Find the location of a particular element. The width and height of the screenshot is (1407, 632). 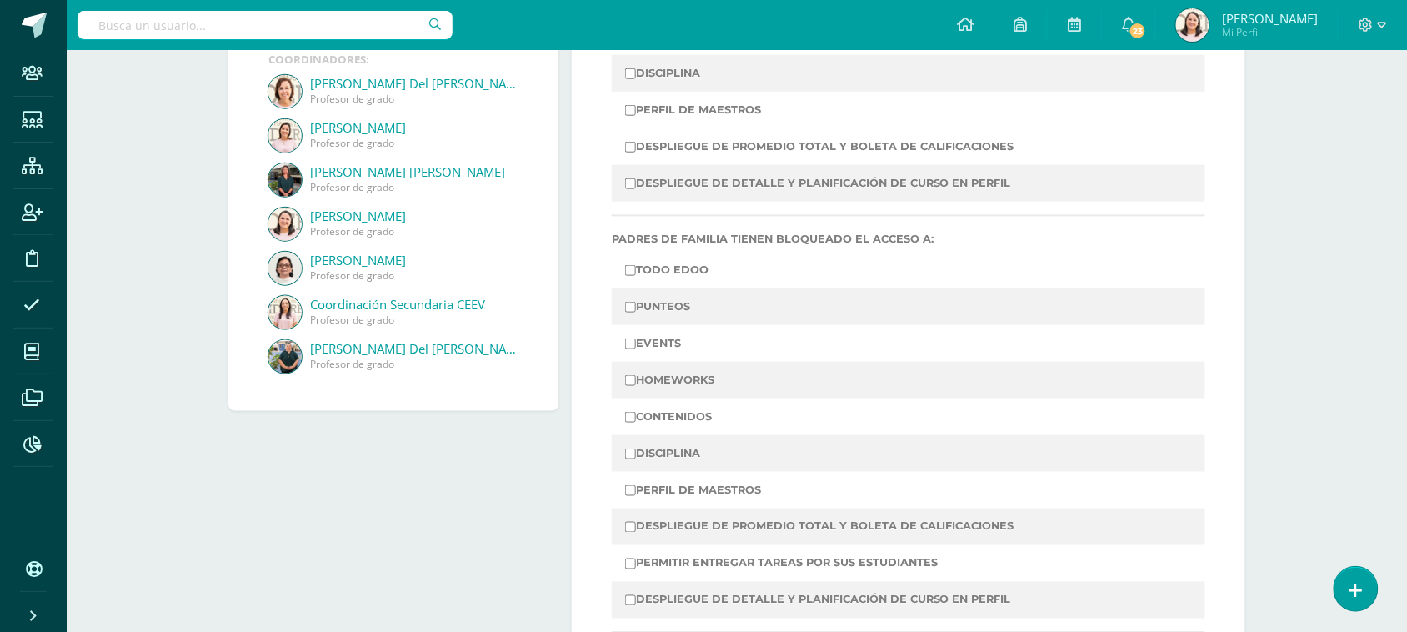

img: d2942744f9c745a4cff7aa76c081e4cf.png is located at coordinates (285, 313).